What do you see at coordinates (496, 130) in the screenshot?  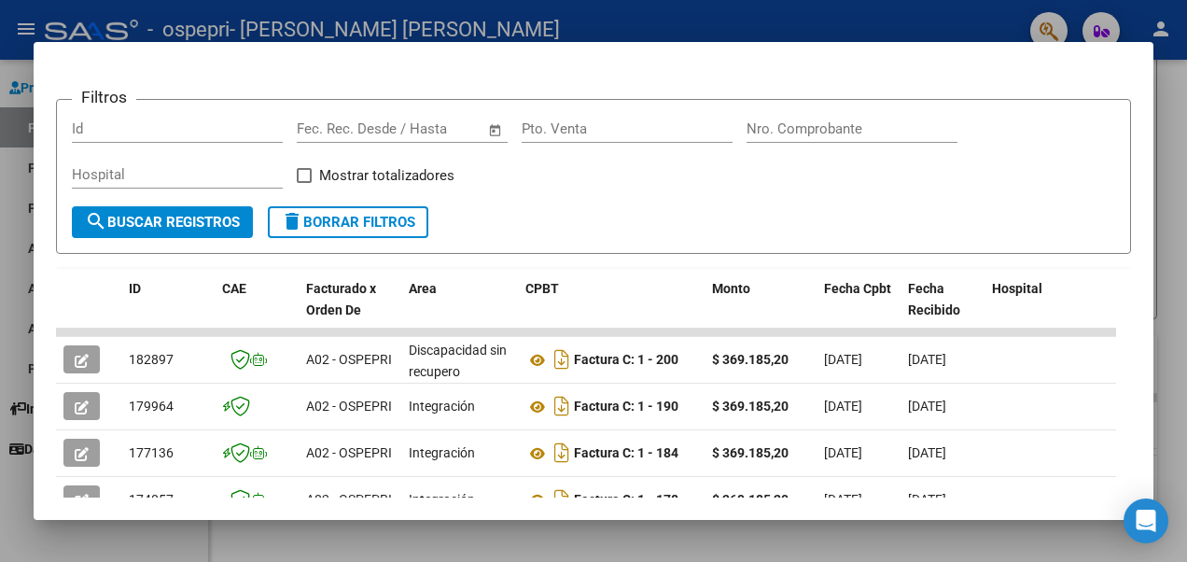 I see `button: Open calendar` at bounding box center [496, 130].